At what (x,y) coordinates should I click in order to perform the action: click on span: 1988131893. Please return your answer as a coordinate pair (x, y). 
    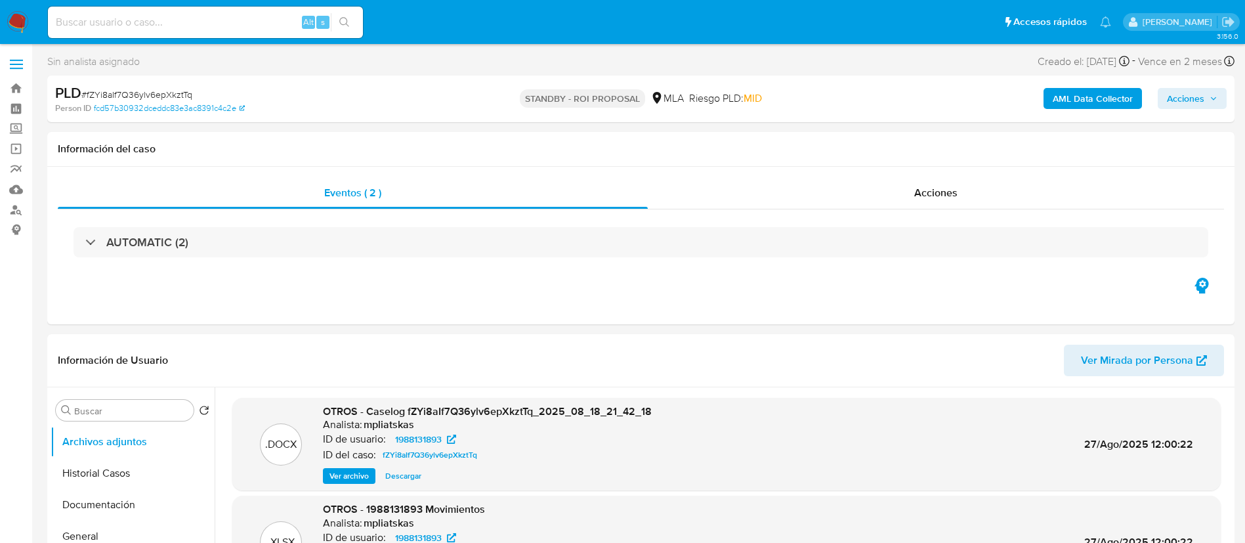
    Looking at the image, I should click on (418, 439).